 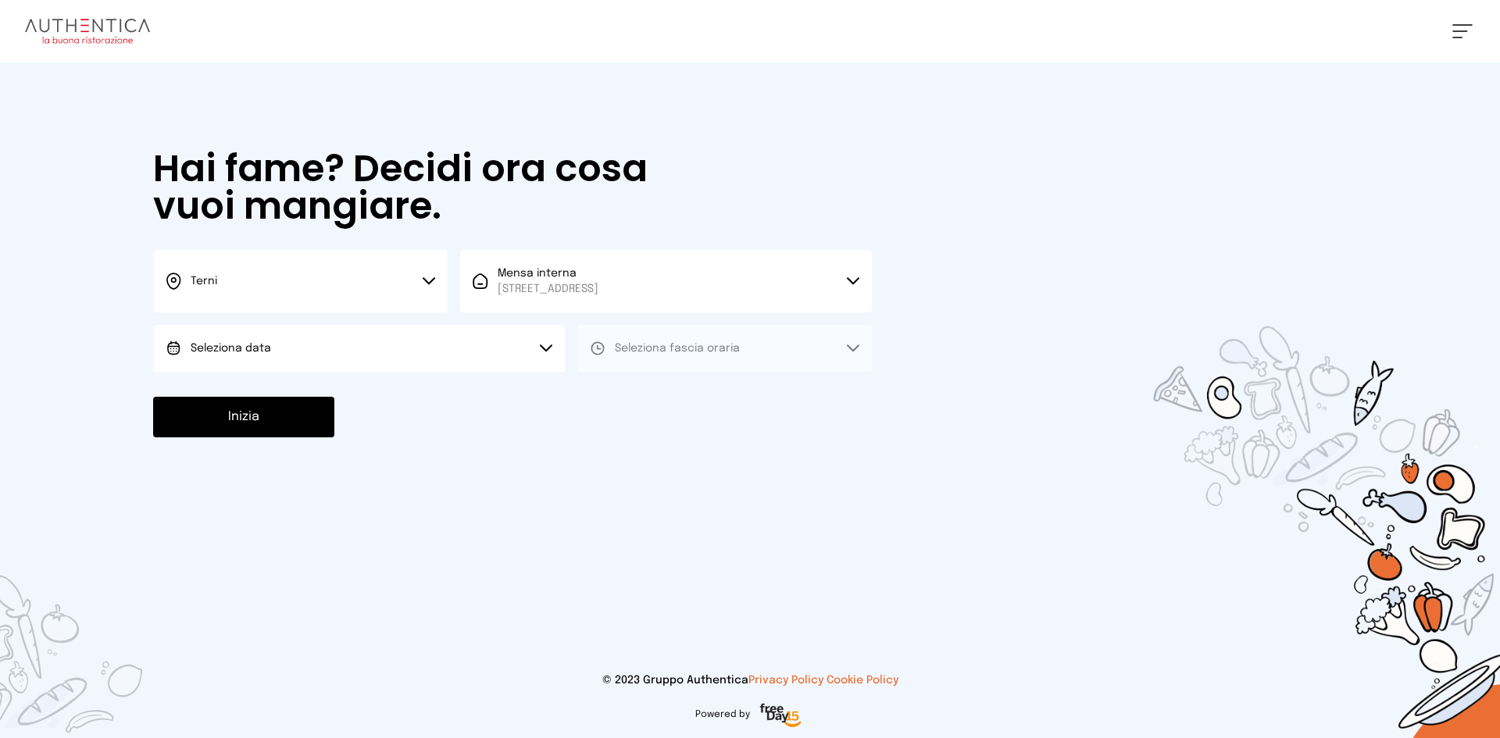 What do you see at coordinates (781, 717) in the screenshot?
I see `img: logo-freeday.3e08031.png` at bounding box center [781, 717].